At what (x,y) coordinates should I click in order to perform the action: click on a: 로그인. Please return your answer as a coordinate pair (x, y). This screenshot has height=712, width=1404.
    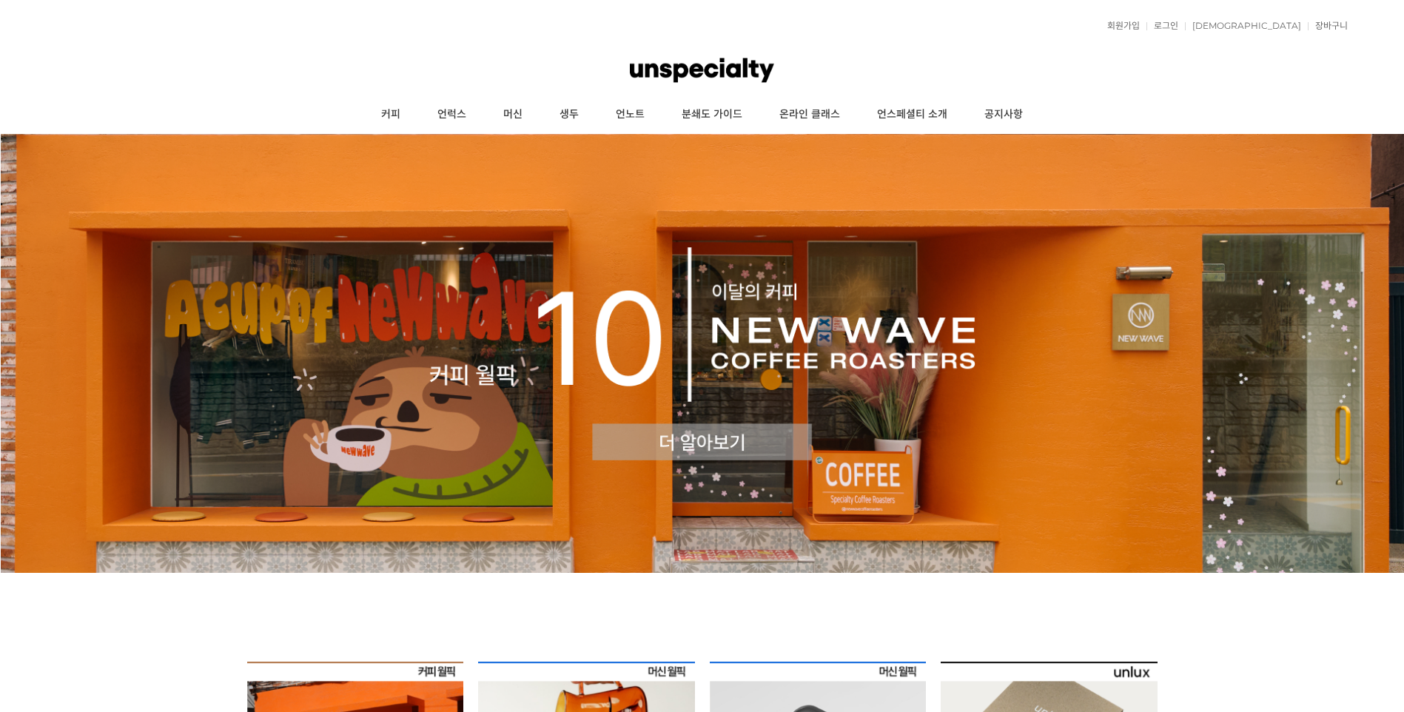
    Looking at the image, I should click on (1162, 26).